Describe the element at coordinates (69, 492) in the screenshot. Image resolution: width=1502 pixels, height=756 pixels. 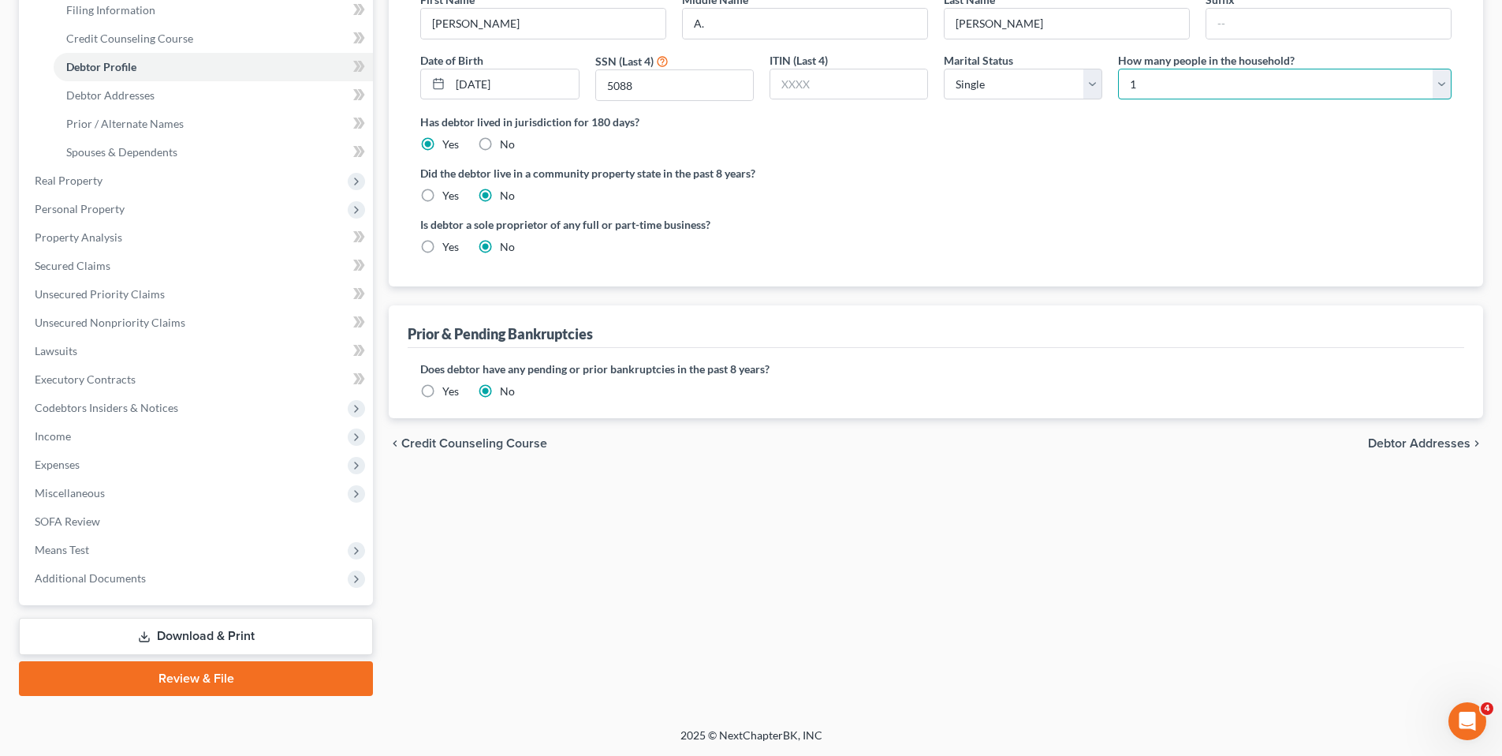
I see `span: Miscellaneous` at that location.